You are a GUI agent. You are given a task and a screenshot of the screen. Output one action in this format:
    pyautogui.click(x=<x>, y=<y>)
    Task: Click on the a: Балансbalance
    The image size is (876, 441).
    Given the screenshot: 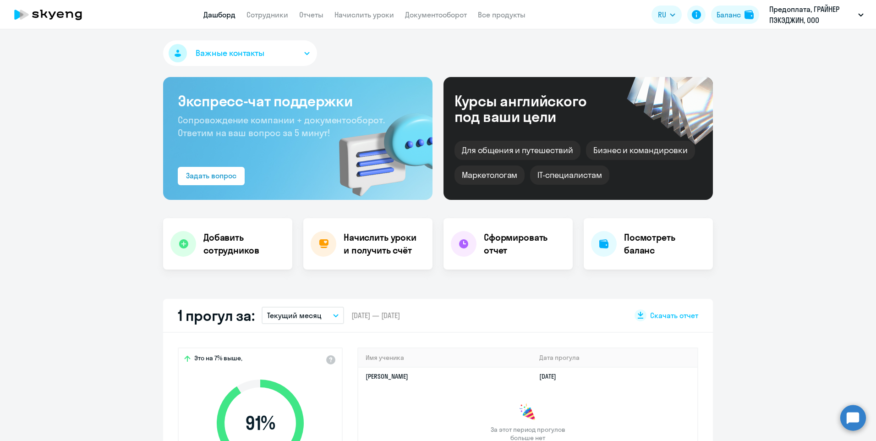 What is the action you would take?
    pyautogui.click(x=735, y=15)
    